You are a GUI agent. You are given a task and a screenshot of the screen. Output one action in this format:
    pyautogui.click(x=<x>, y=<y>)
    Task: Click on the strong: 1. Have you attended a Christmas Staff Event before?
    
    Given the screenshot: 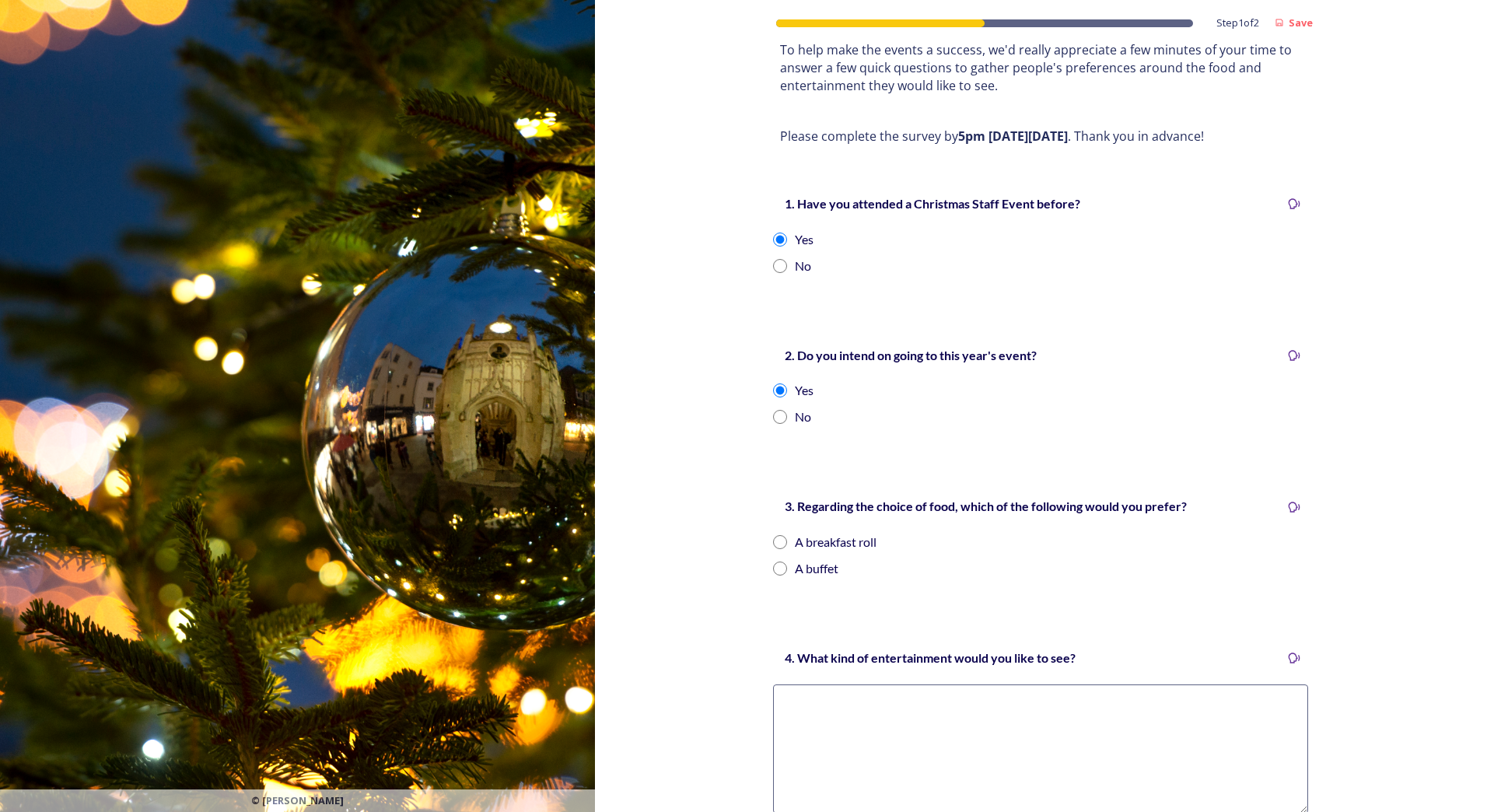 What is the action you would take?
    pyautogui.click(x=932, y=203)
    